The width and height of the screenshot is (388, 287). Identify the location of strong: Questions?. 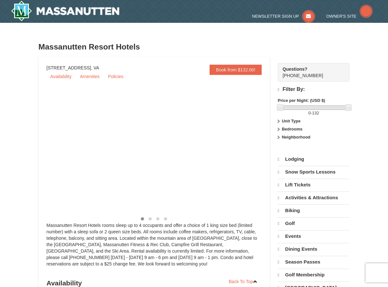
(295, 69).